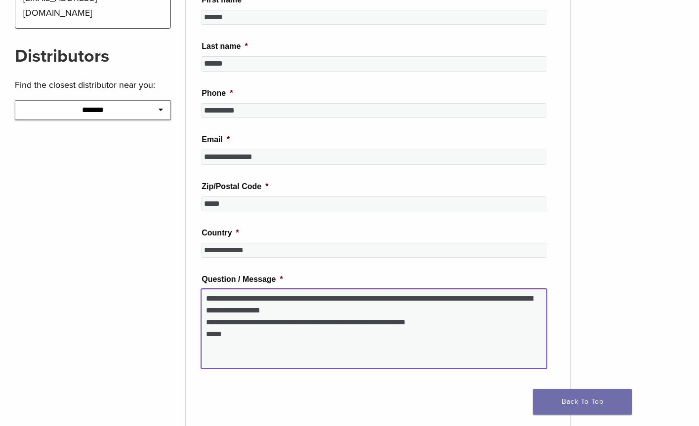 Image resolution: width=699 pixels, height=426 pixels. Describe the element at coordinates (93, 85) in the screenshot. I see `p: Find the closest distributor near you:` at that location.